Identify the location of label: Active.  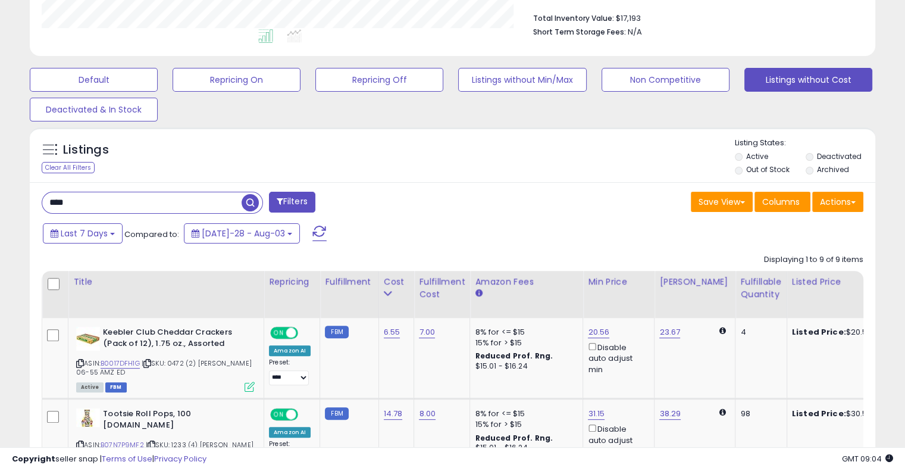
(757, 156).